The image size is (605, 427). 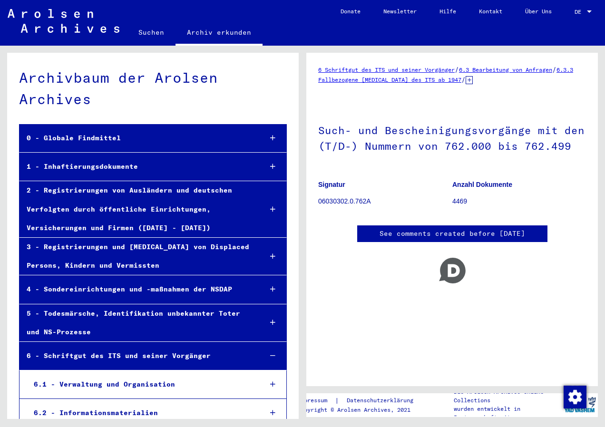 I want to click on a: Suchen, so click(x=151, y=32).